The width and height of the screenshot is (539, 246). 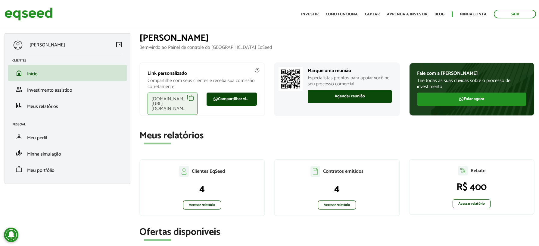 I want to click on h2: Pessoal, so click(x=70, y=124).